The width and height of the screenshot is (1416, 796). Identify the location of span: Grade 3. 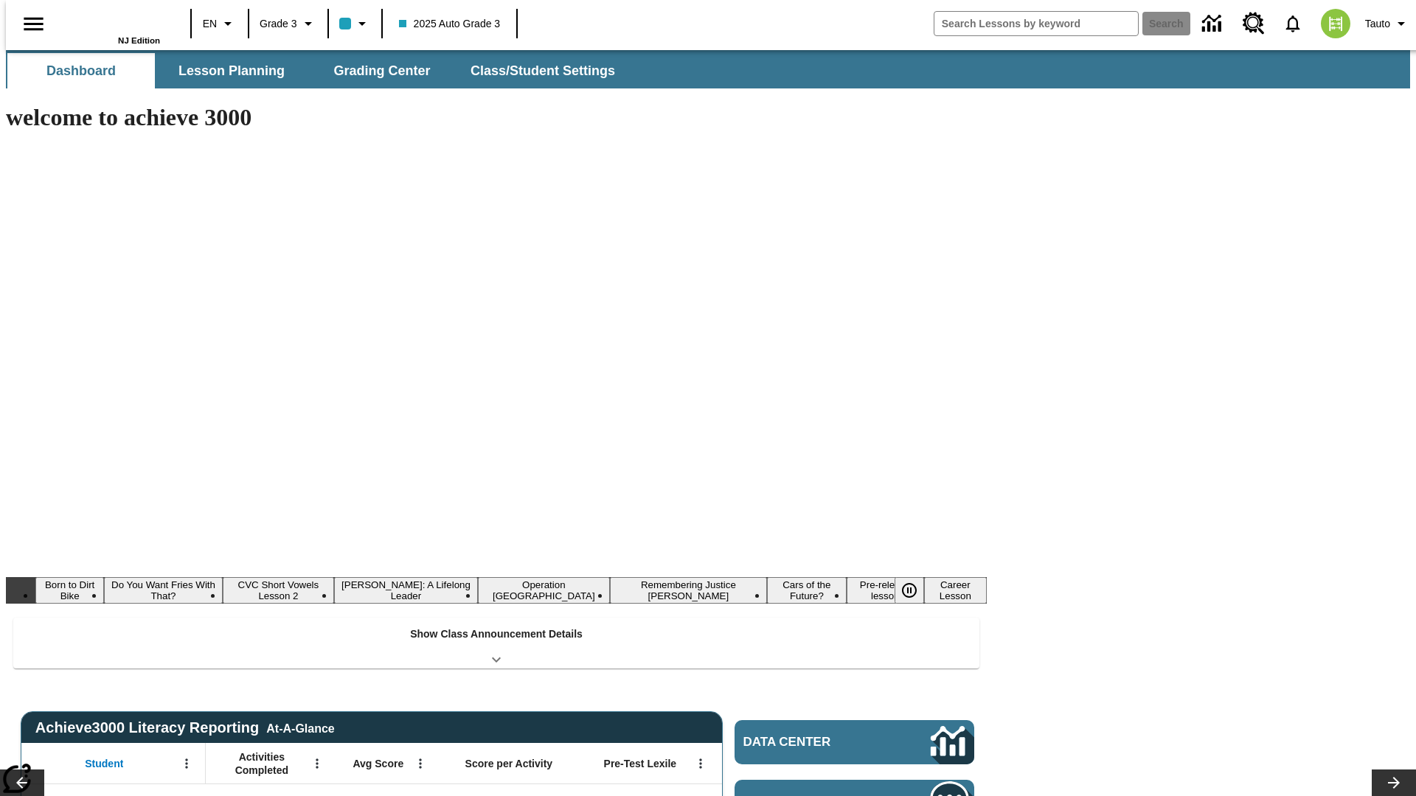
(278, 24).